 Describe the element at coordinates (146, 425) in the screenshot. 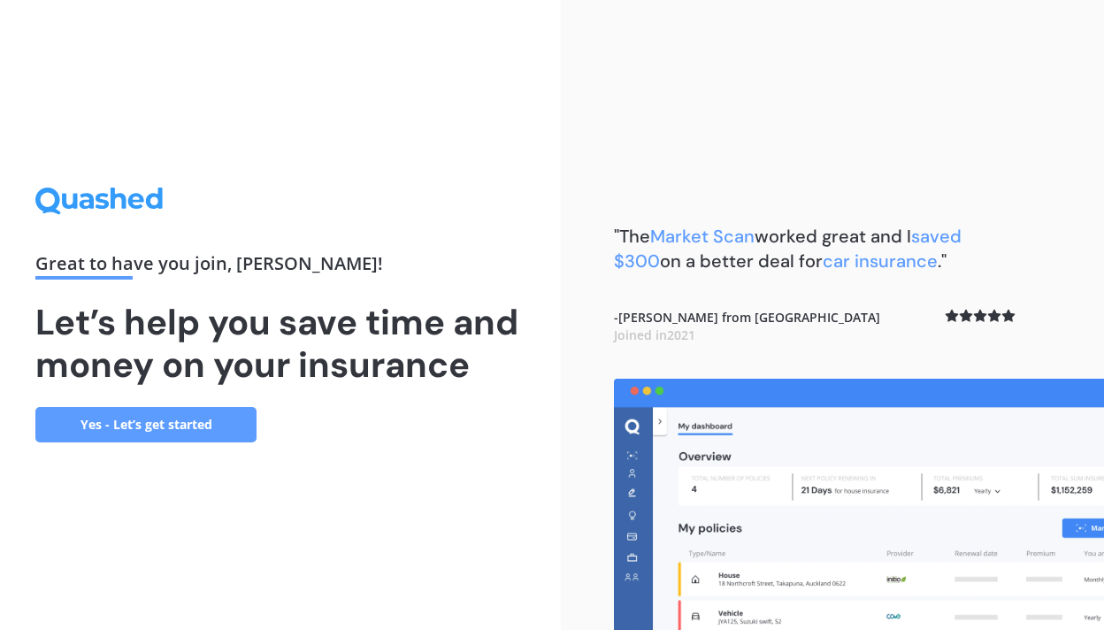

I see `a: Yes - Let’s get started` at that location.